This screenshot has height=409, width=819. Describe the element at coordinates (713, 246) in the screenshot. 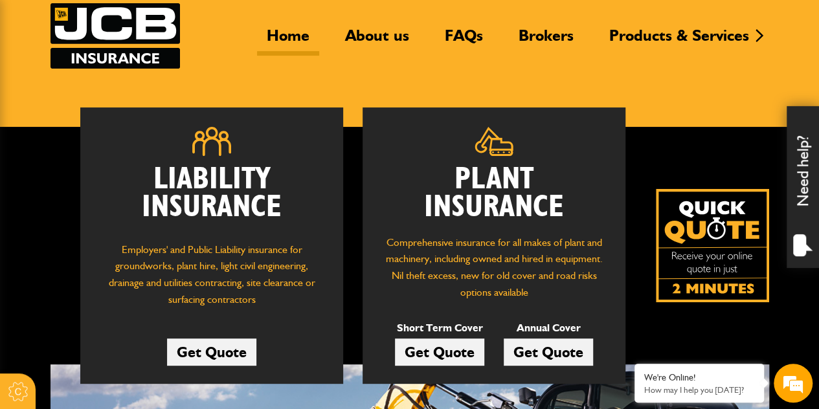

I see `a: Get your insurance quote isn just 2-minutes` at that location.